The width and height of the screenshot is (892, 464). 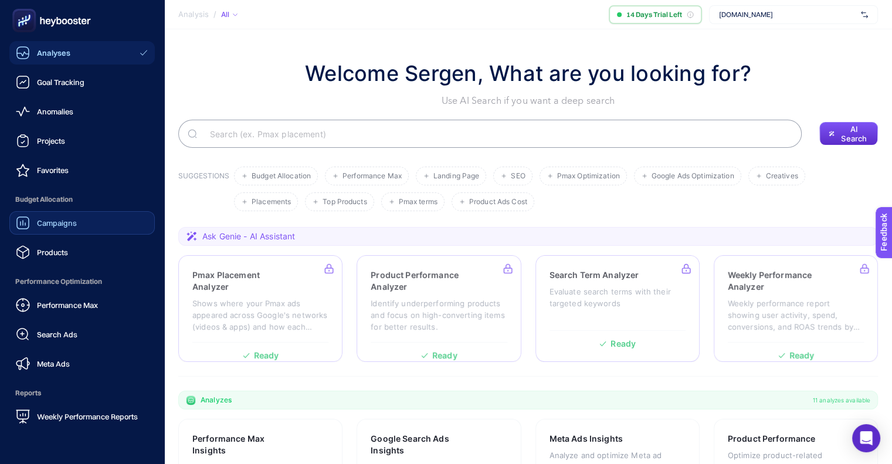 I want to click on input: Search, so click(x=496, y=134).